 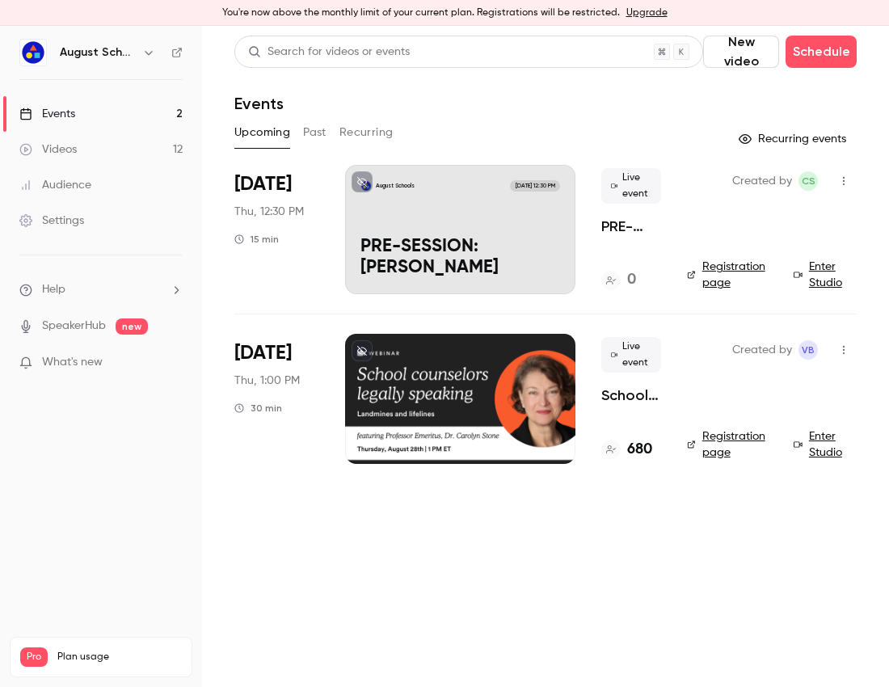 What do you see at coordinates (259, 103) in the screenshot?
I see `h1: Events` at bounding box center [259, 103].